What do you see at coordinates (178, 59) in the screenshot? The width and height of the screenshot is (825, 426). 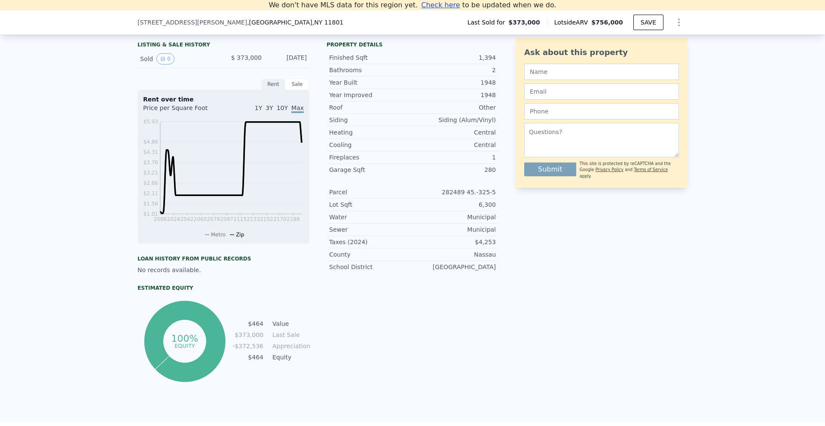 I see `div: Sold` at bounding box center [178, 59].